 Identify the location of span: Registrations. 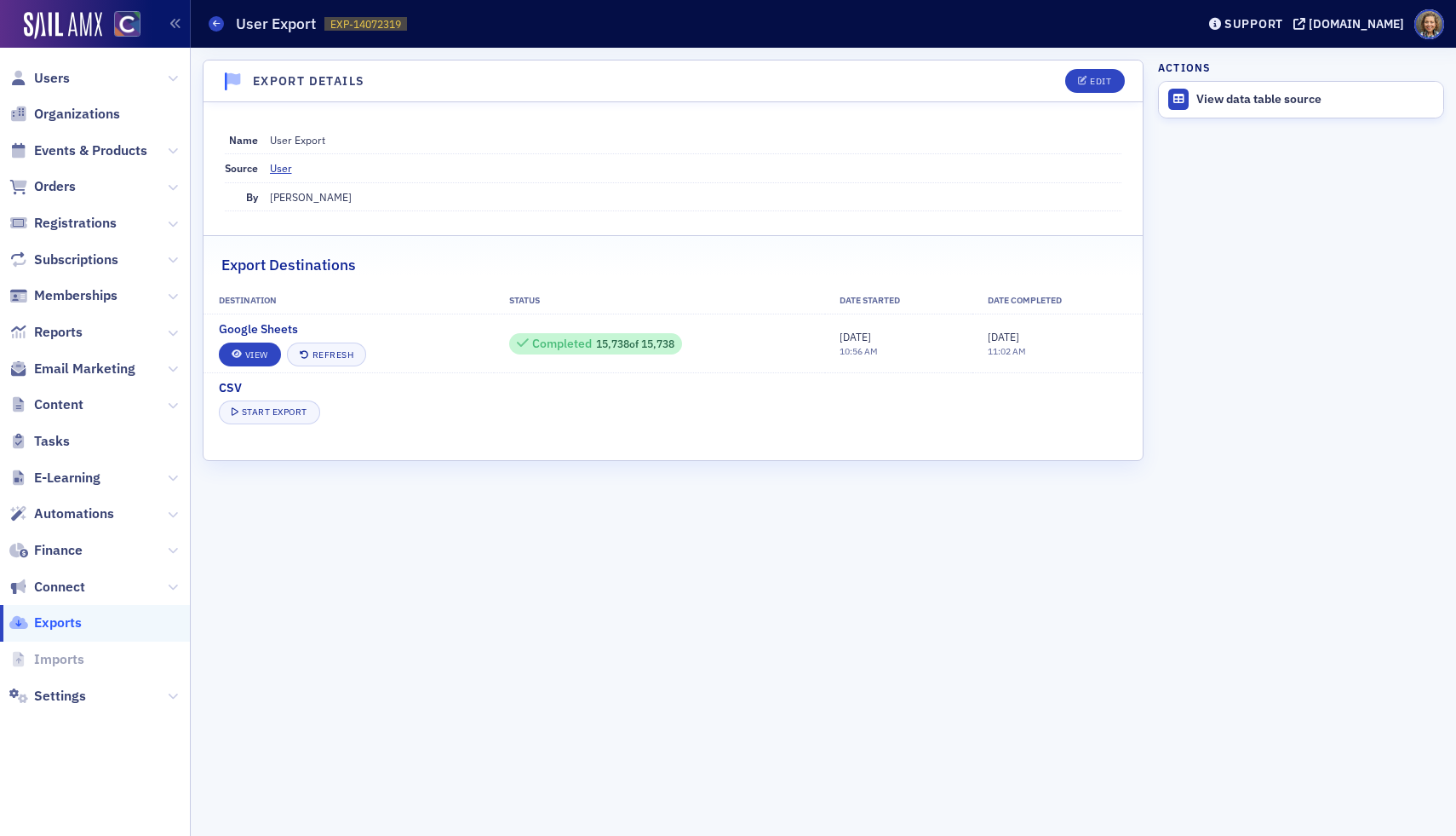
(75, 223).